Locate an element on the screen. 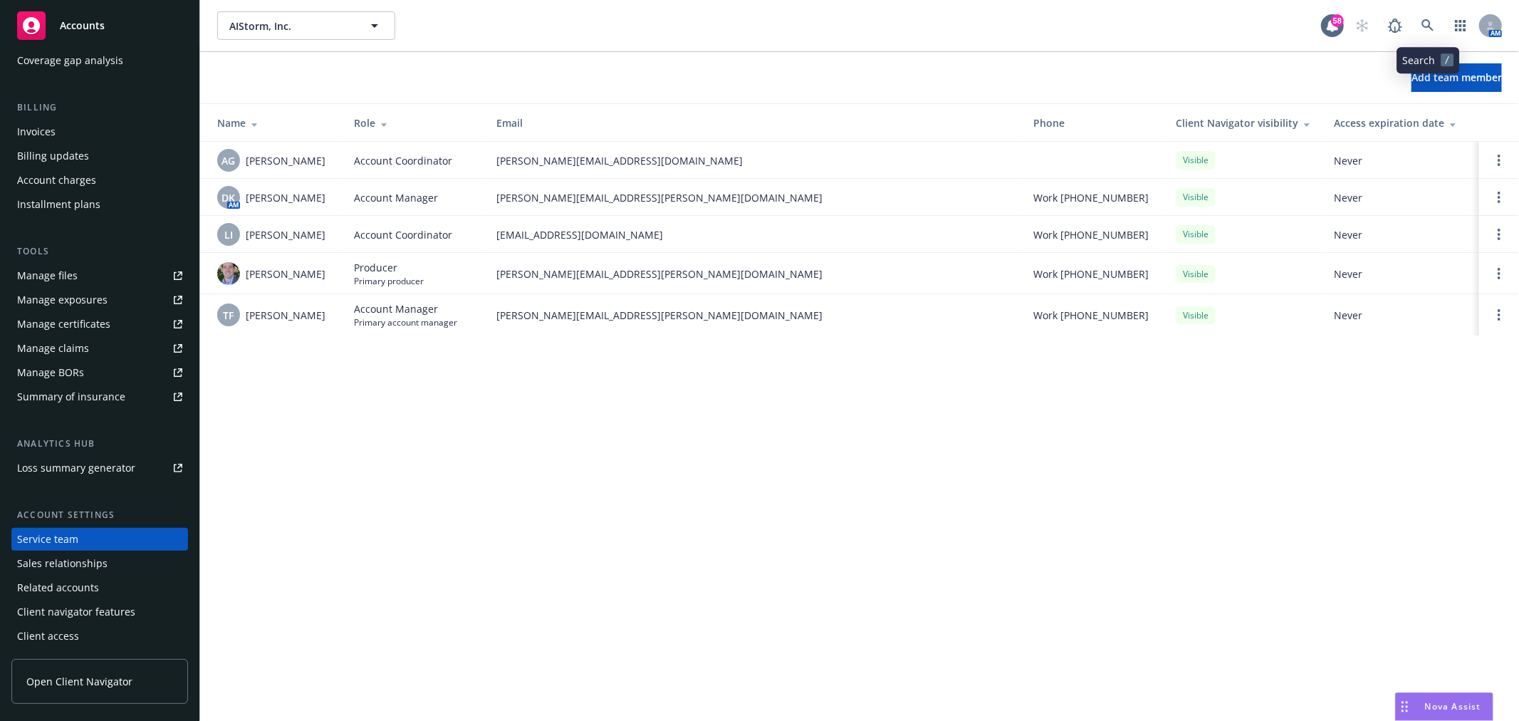 This screenshot has width=1519, height=721. a: Coverage gap analysis is located at coordinates (100, 61).